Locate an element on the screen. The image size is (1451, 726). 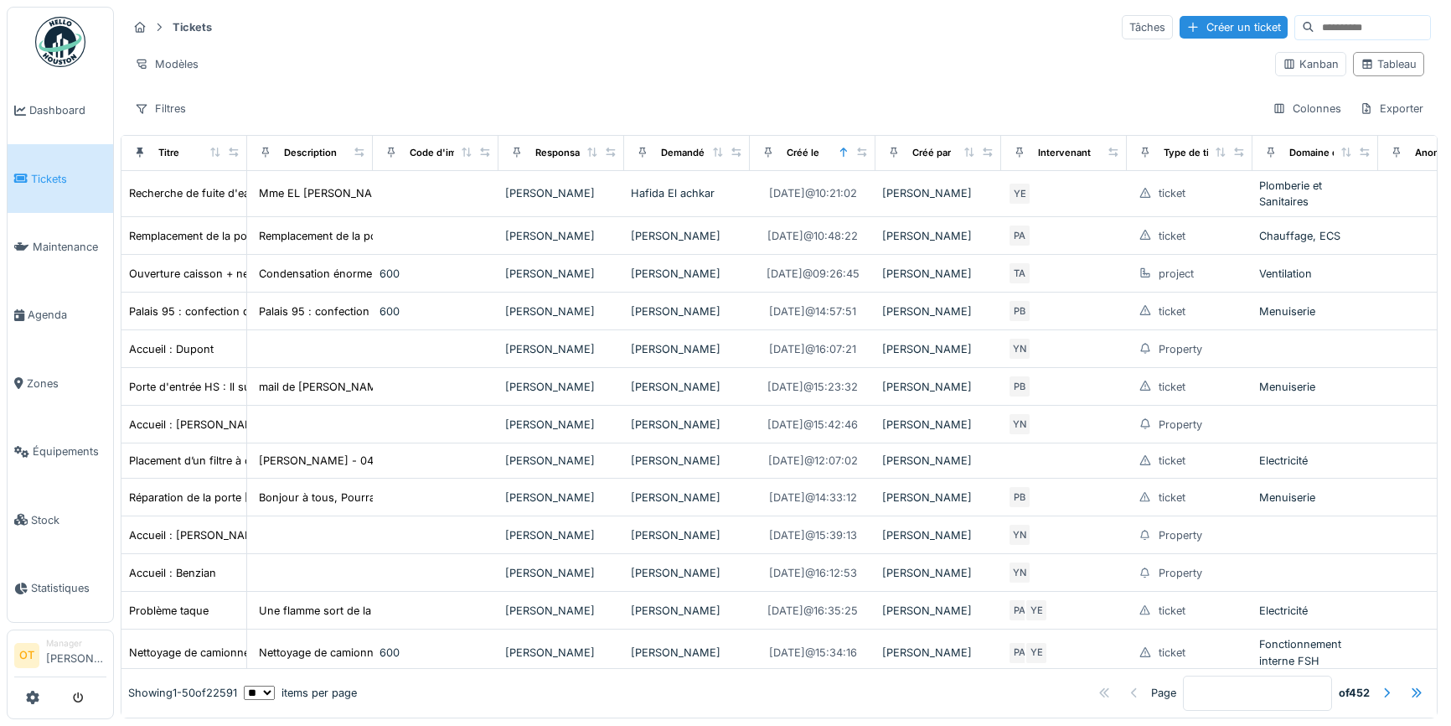
div: Palais 95 : confection de clés is located at coordinates (204, 311).